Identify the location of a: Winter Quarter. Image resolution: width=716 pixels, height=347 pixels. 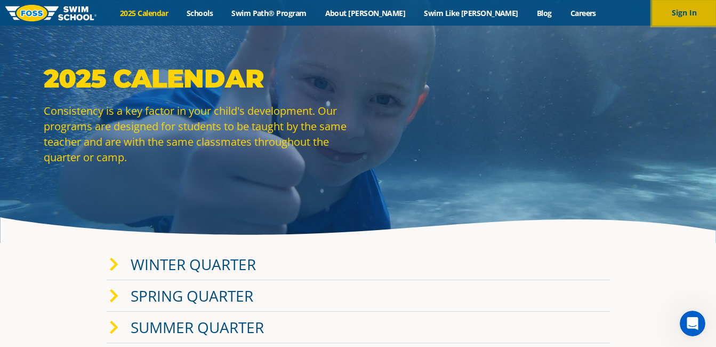
(193, 264).